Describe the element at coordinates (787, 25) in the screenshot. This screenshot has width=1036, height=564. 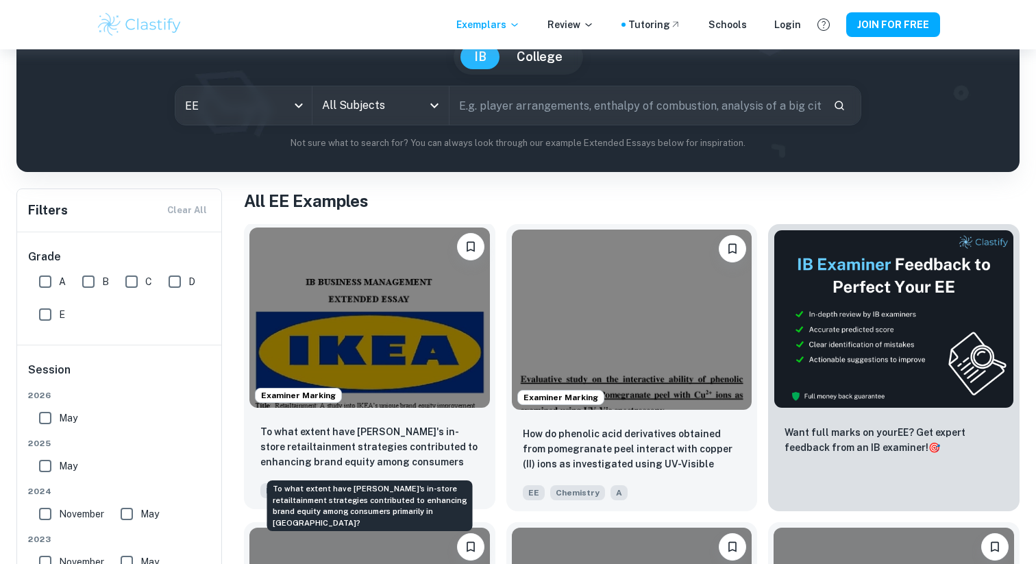
I see `a: Login` at that location.